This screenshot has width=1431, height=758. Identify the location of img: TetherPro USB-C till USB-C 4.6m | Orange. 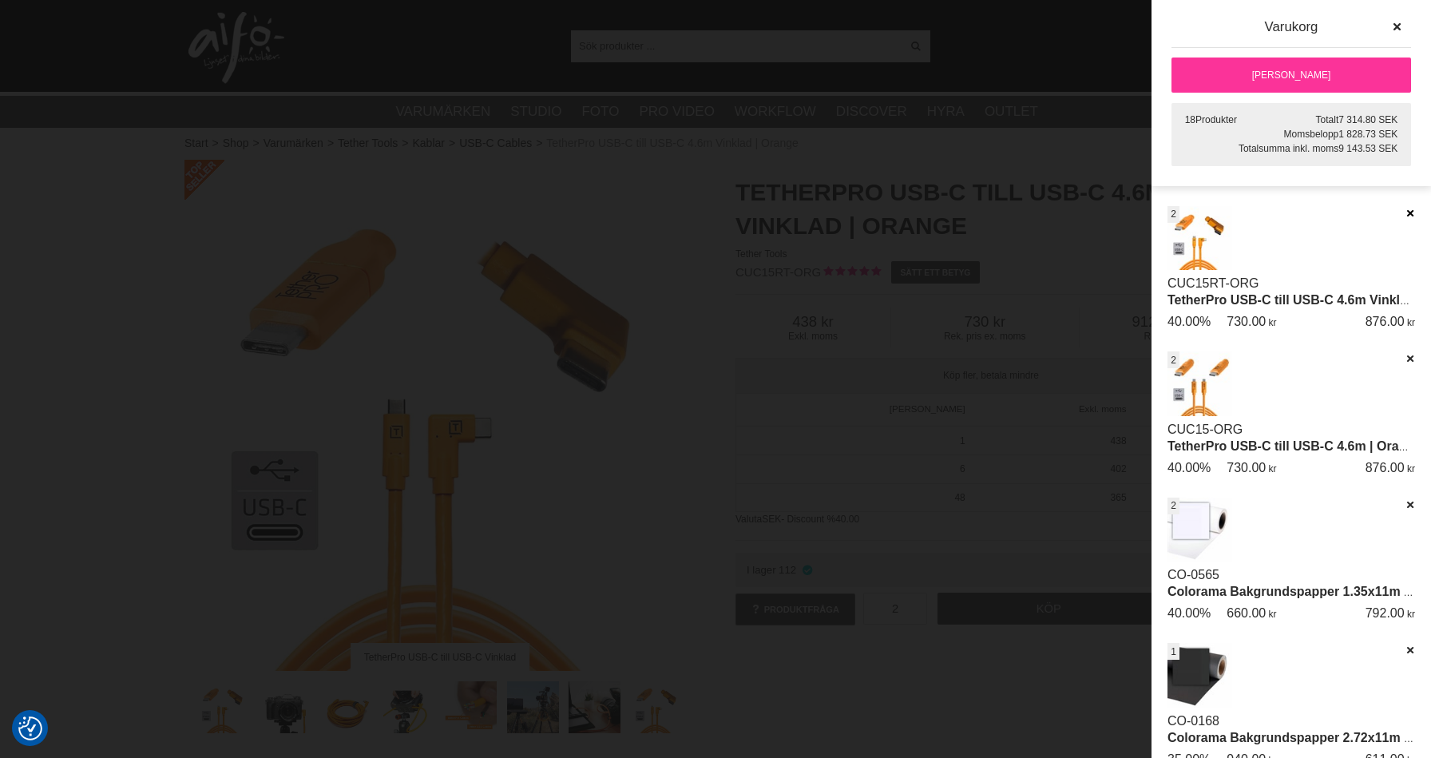
(1199, 383).